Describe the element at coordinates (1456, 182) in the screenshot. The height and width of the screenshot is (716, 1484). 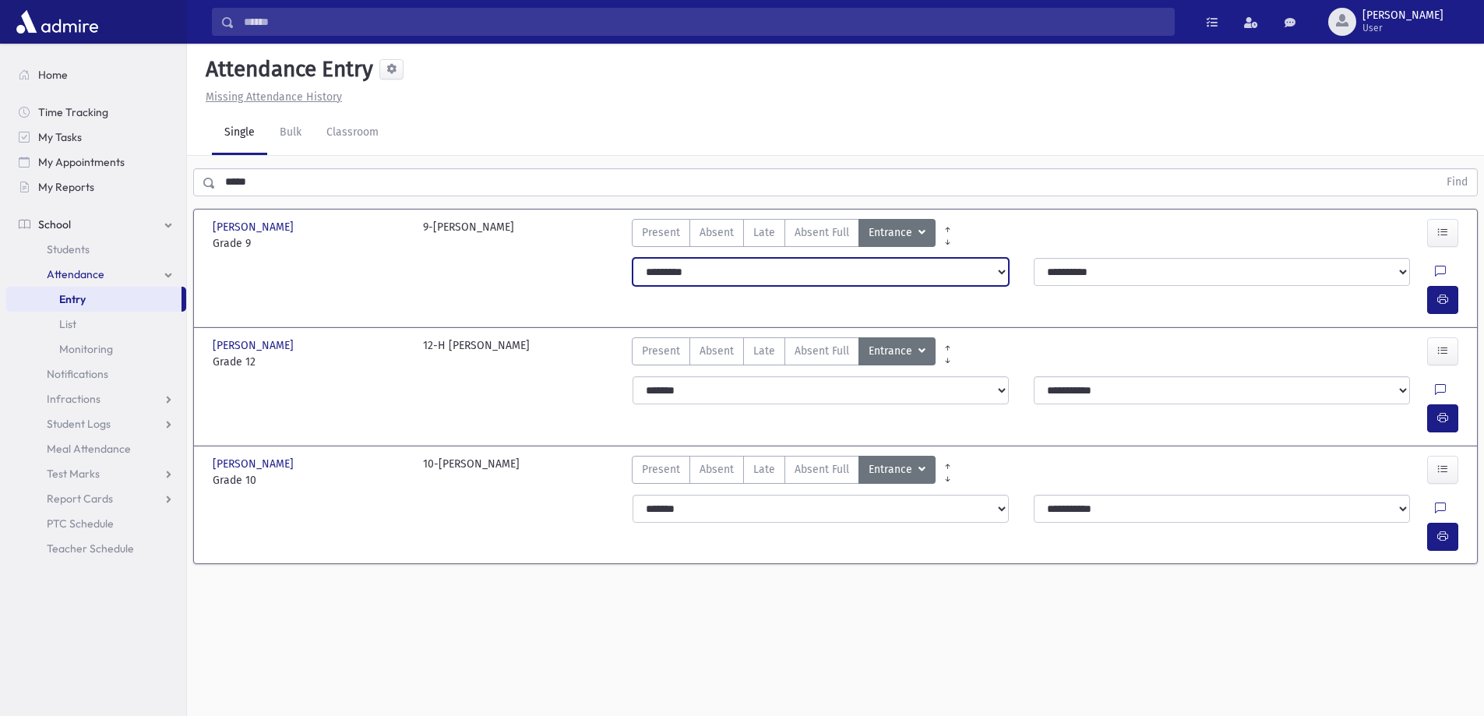
I see `button: Find` at that location.